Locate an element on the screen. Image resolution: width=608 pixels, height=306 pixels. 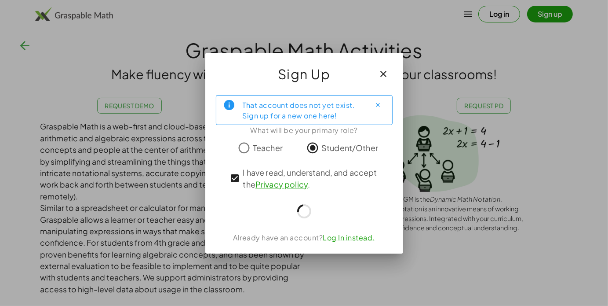
div: Already have an account? is located at coordinates (304, 237).